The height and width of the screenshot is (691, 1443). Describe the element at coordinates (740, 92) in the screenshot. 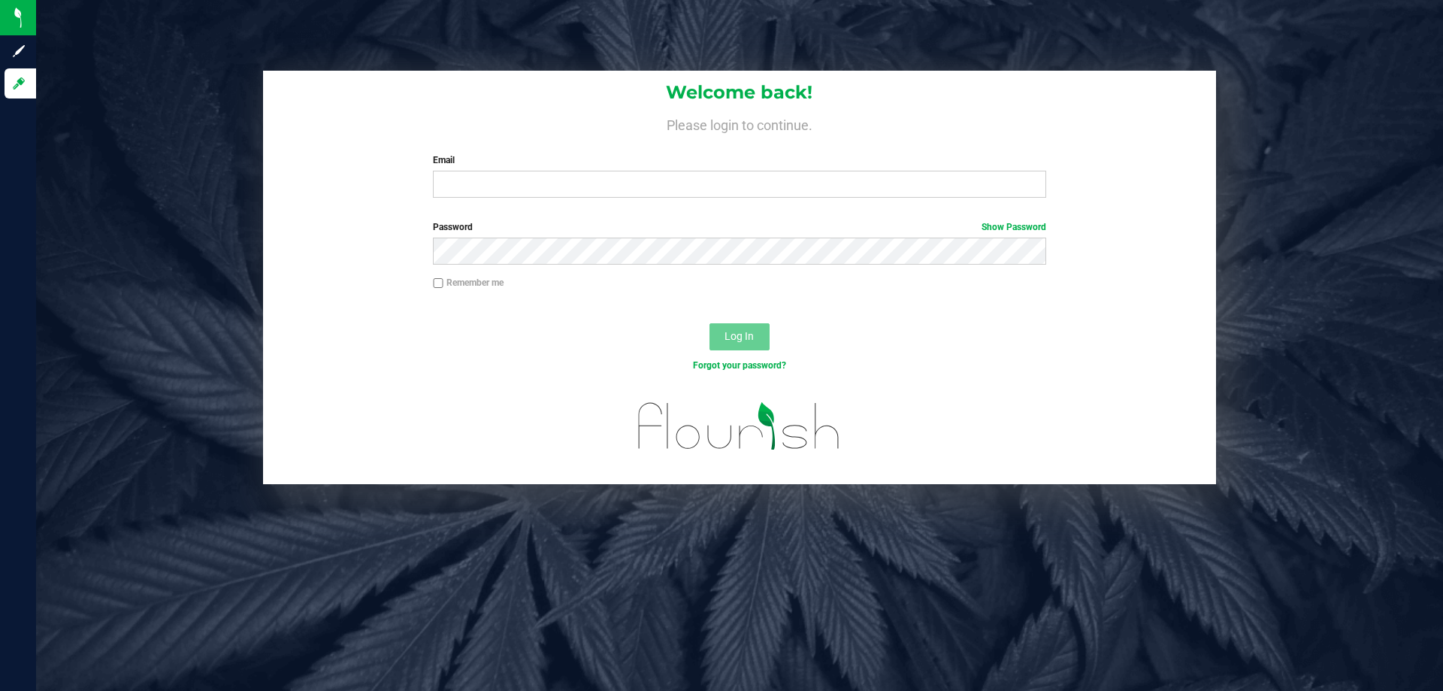

I see `h1: Welcome back!` at that location.